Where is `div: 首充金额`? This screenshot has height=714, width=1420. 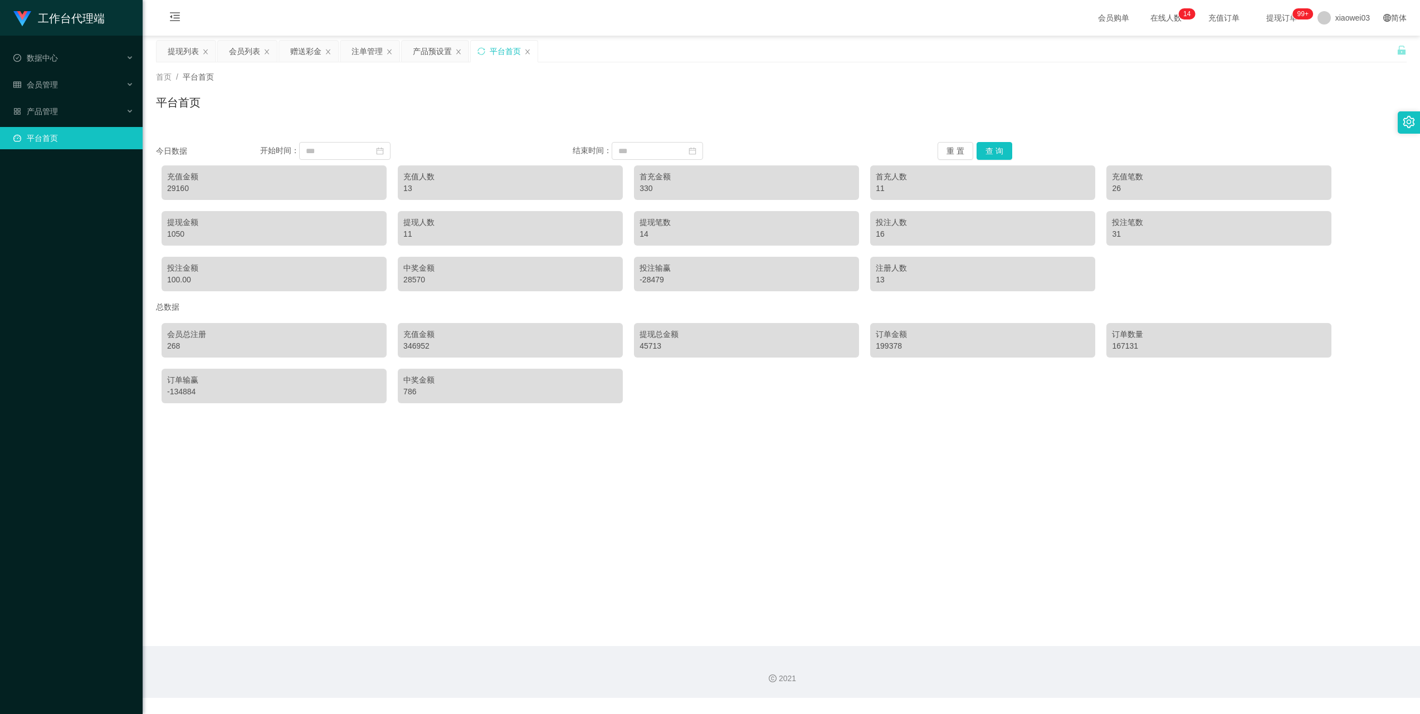
div: 首充金额 is located at coordinates (747, 177).